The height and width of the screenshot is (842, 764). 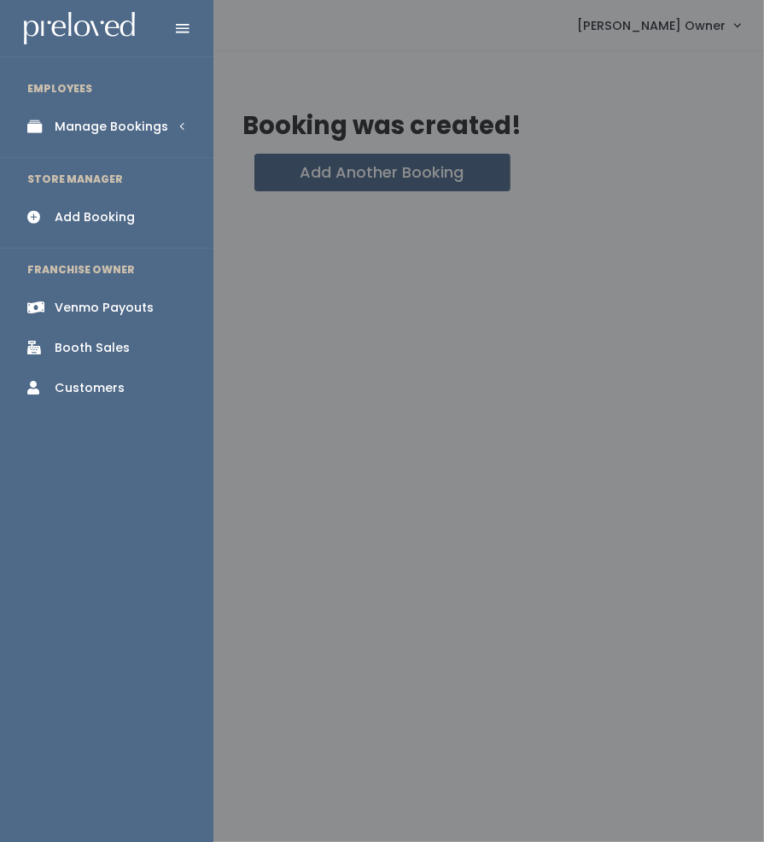 I want to click on div: Manage Bookings, so click(x=111, y=126).